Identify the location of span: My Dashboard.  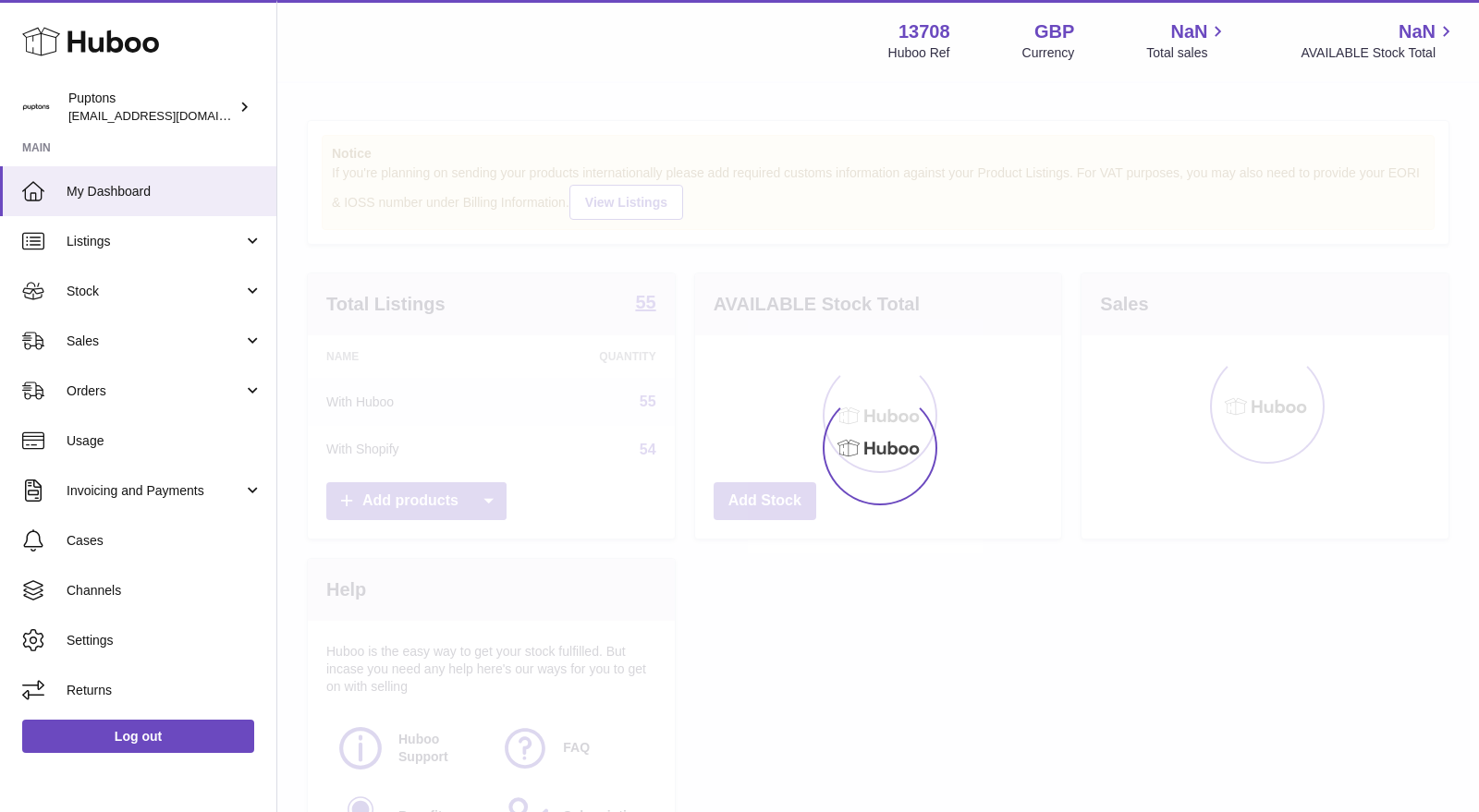
(164, 191).